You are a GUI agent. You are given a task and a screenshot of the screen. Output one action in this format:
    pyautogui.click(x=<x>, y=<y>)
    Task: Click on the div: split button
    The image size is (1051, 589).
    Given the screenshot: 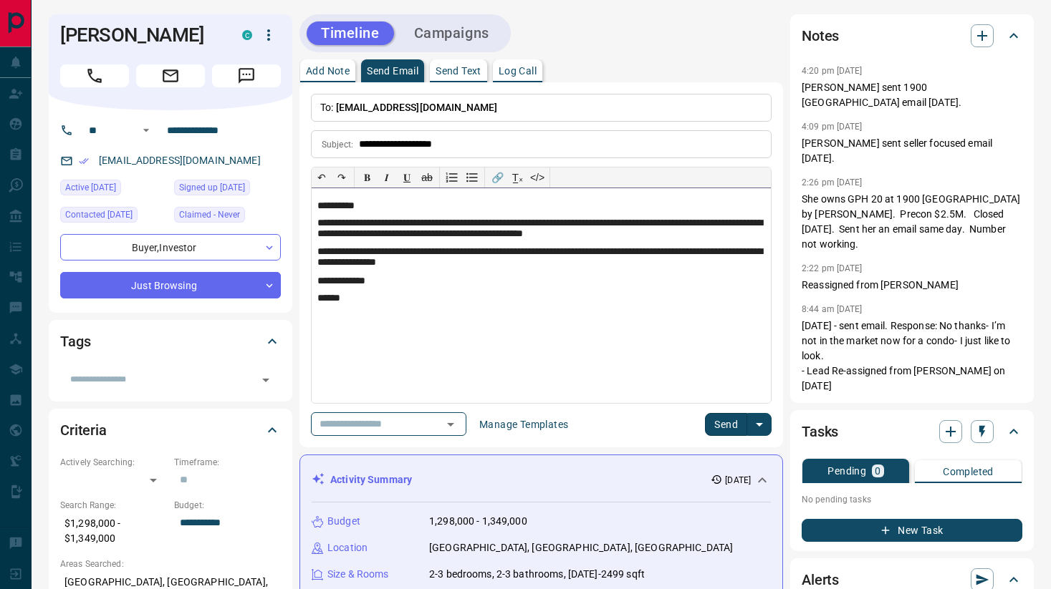 What is the action you would take?
    pyautogui.click(x=738, y=425)
    